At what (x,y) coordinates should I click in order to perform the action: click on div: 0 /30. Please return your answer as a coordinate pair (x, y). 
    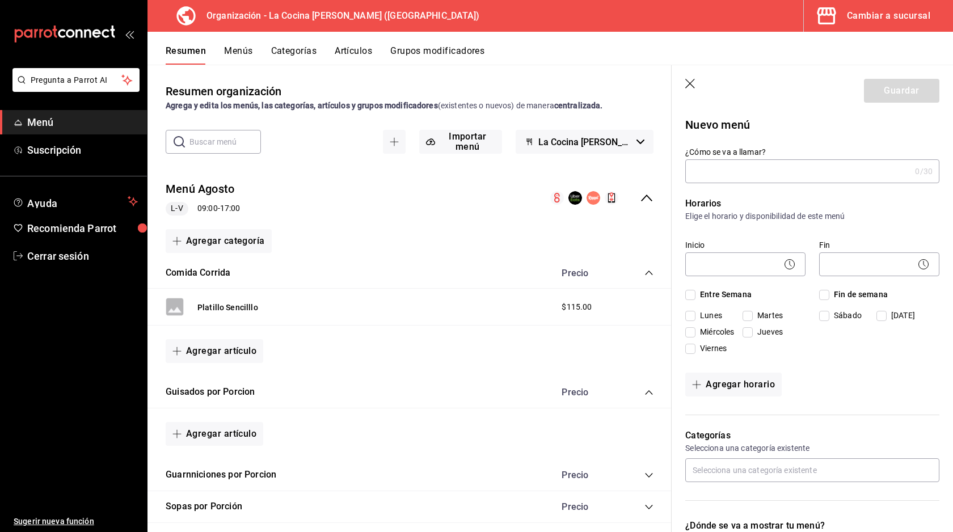
    Looking at the image, I should click on (923, 171).